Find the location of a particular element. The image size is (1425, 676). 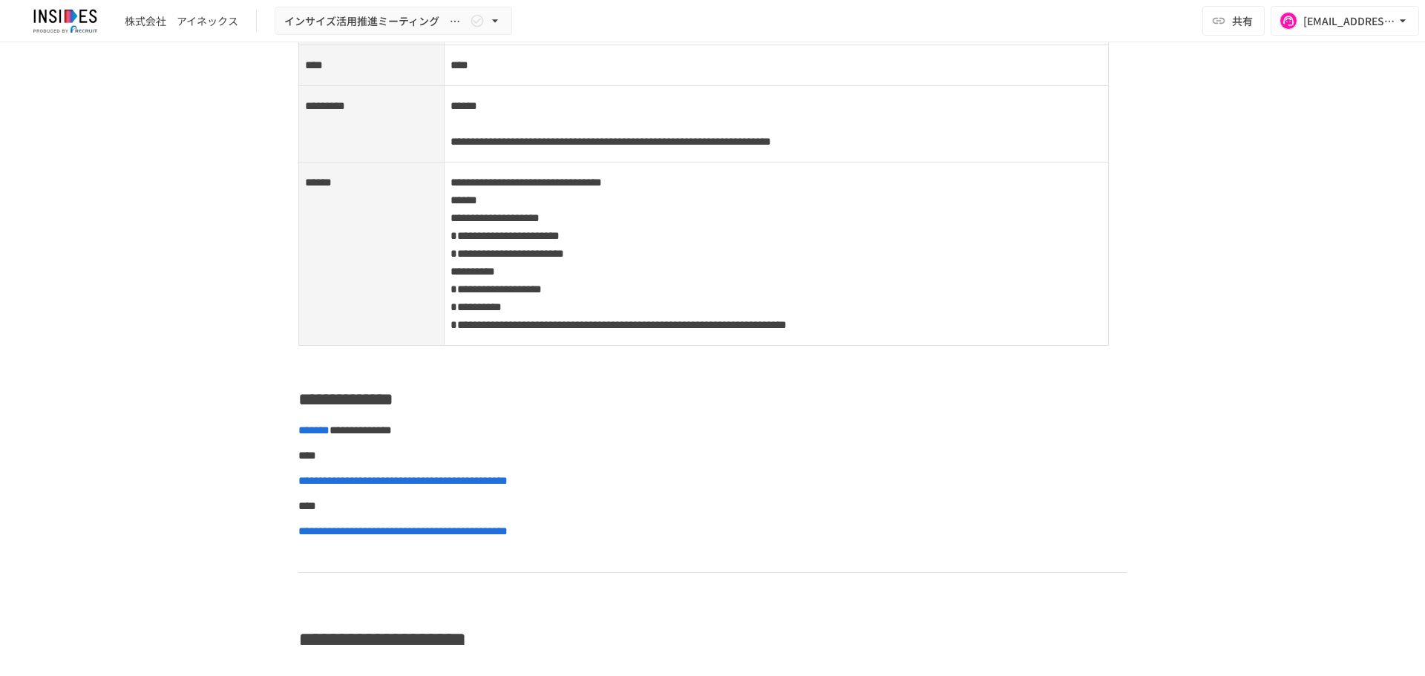

span: インサイズ活用推進ミーティング ～1回目～ is located at coordinates (376, 21).